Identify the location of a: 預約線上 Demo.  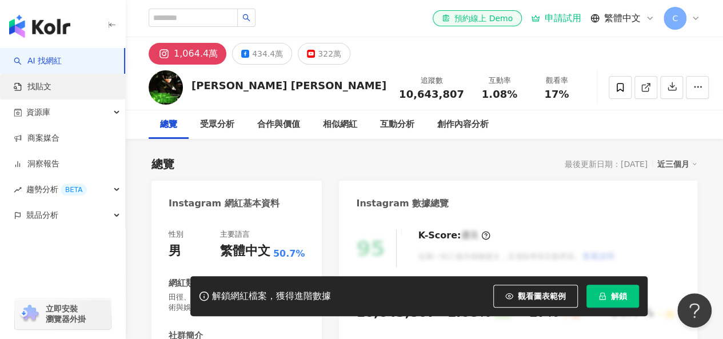
(477, 18).